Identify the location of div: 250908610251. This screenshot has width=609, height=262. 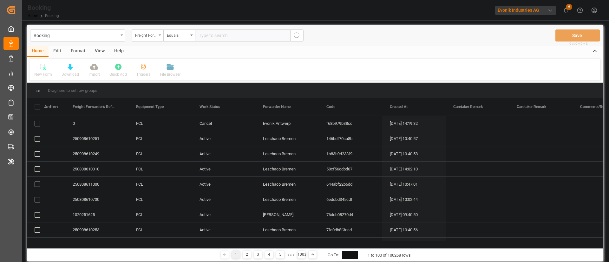
(97, 139).